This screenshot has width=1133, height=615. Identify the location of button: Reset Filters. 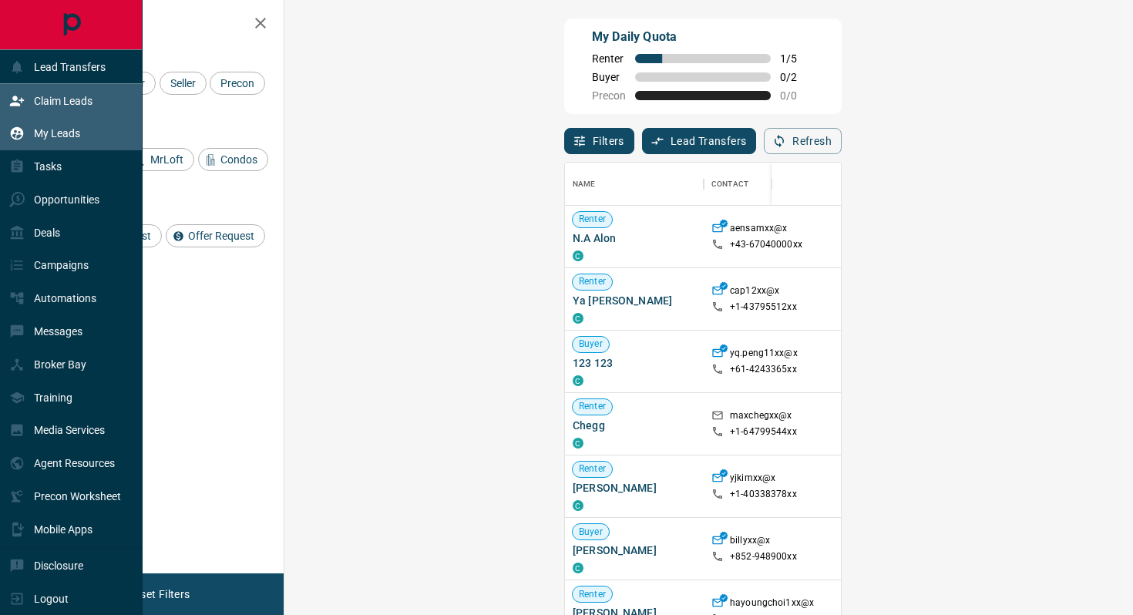
(158, 594).